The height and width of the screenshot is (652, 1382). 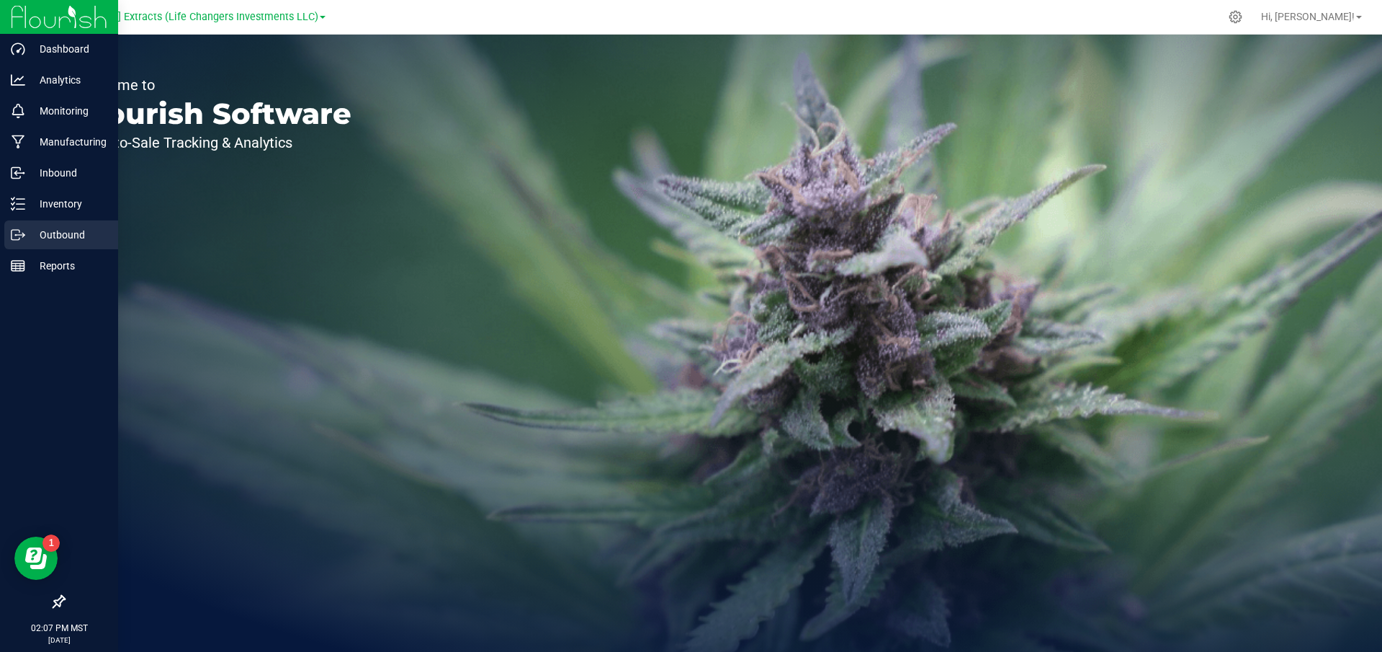 What do you see at coordinates (68, 111) in the screenshot?
I see `p: Monitoring` at bounding box center [68, 111].